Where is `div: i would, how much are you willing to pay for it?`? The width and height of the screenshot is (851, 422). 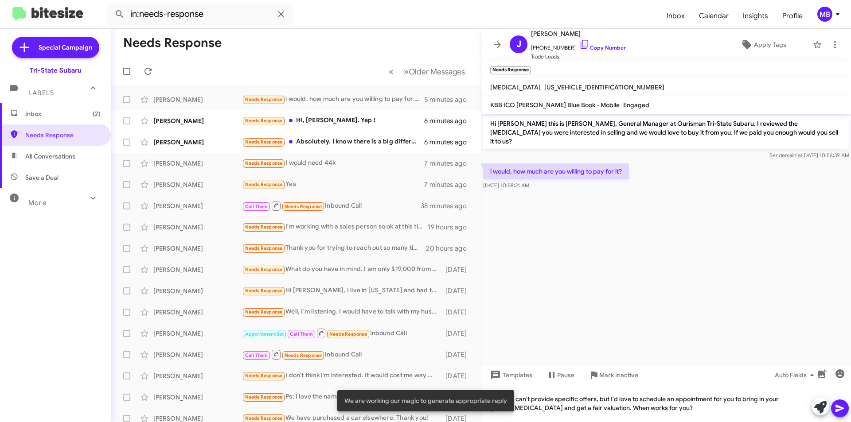 div: i would, how much are you willing to pay for it? is located at coordinates (333, 99).